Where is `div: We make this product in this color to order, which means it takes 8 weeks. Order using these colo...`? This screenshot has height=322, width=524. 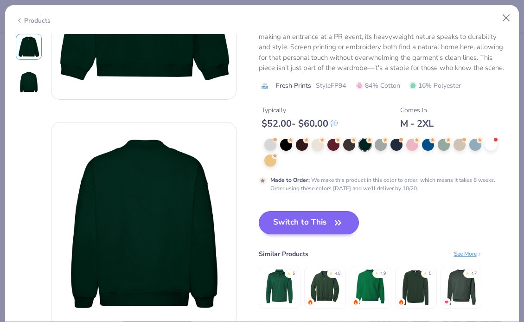
div: We make this product in this color to order, which means it takes 8 weeks. Order using these colo... is located at coordinates (390, 184).